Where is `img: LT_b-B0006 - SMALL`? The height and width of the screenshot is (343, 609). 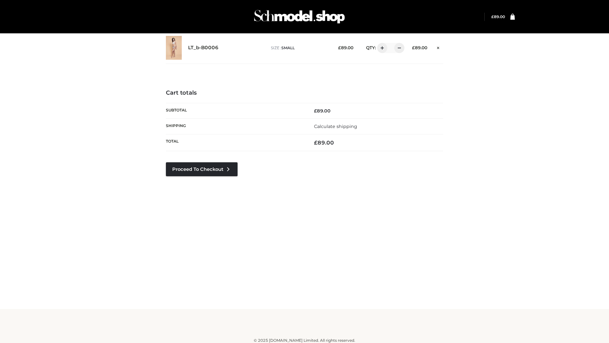
img: LT_b-B0006 - SMALL is located at coordinates (174, 48).